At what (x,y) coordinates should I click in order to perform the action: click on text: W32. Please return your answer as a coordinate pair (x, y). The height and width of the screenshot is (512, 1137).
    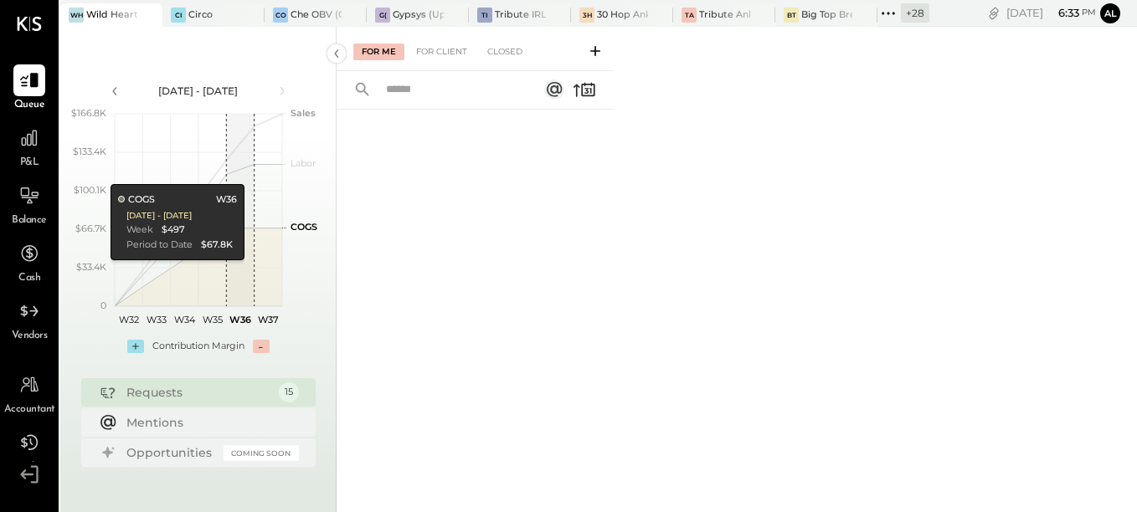
    Looking at the image, I should click on (128, 320).